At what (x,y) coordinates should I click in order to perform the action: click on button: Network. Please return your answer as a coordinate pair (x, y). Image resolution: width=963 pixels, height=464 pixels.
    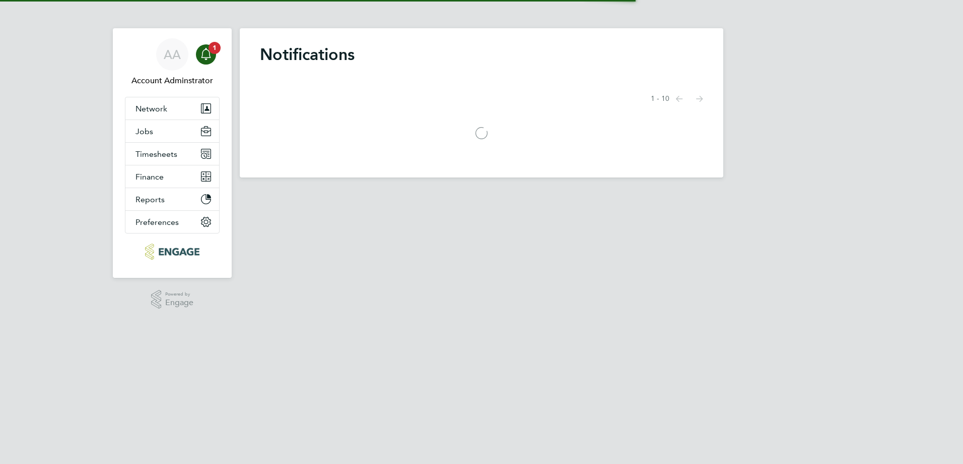
    Looking at the image, I should click on (172, 108).